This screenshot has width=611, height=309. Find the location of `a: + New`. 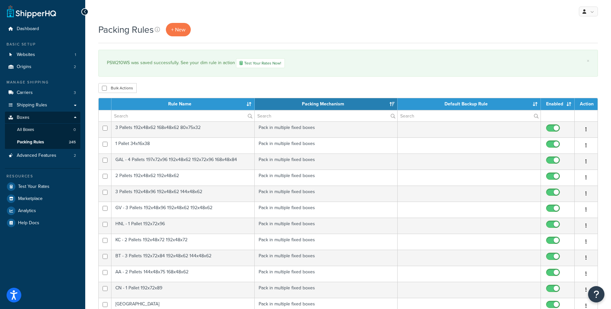

a: + New is located at coordinates (178, 29).